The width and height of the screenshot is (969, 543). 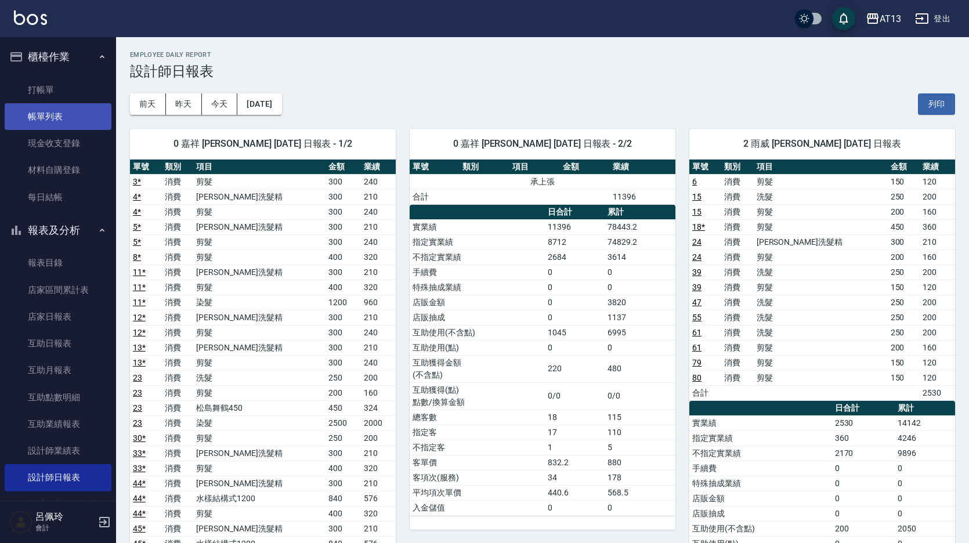 What do you see at coordinates (864, 423) in the screenshot?
I see `td: 2530` at bounding box center [864, 423].